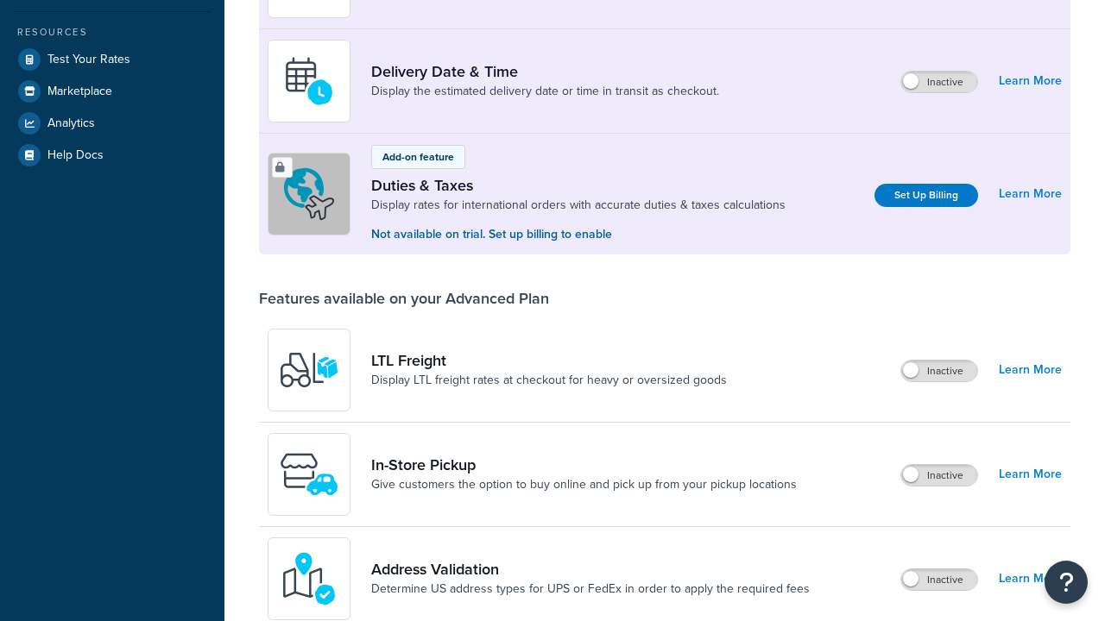  I want to click on a: Analytics, so click(112, 123).